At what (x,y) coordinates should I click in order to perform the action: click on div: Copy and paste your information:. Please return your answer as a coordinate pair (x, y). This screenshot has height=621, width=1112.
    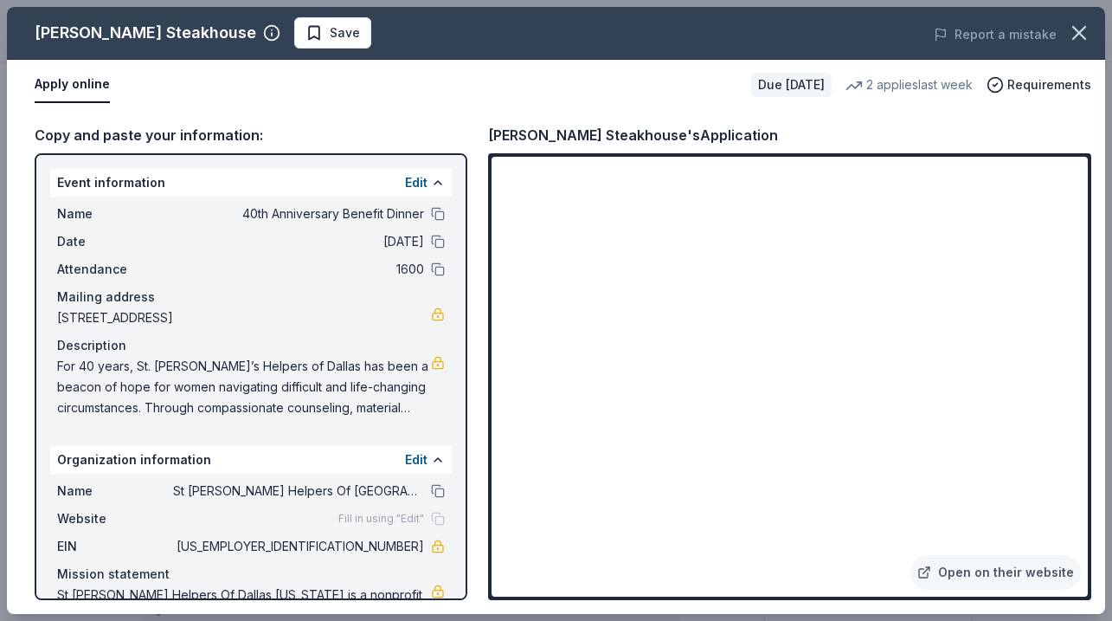
    Looking at the image, I should click on (251, 135).